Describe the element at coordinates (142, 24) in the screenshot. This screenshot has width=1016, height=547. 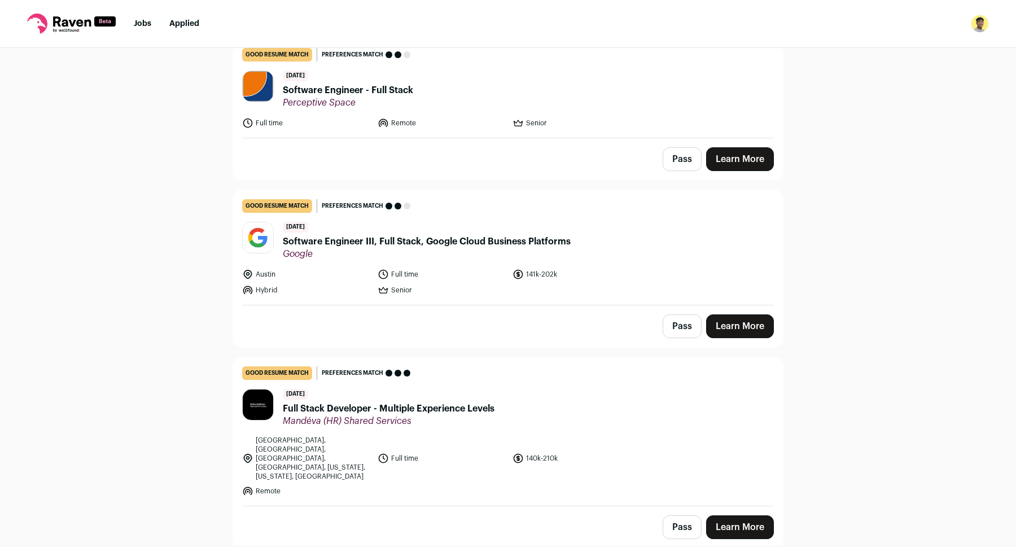
I see `a: Jobs` at that location.